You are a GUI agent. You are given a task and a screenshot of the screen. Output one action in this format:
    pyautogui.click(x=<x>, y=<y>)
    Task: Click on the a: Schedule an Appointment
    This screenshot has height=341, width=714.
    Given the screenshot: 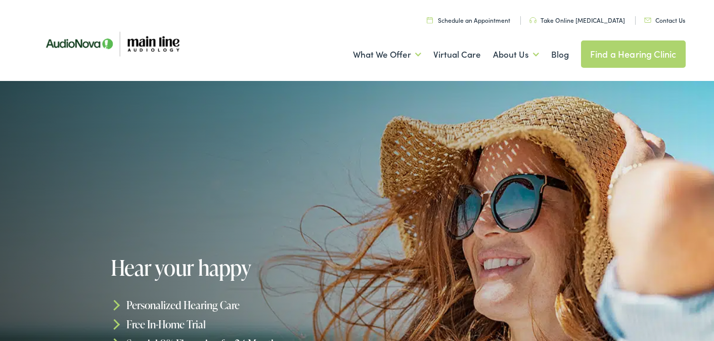 What is the action you would take?
    pyautogui.click(x=468, y=20)
    